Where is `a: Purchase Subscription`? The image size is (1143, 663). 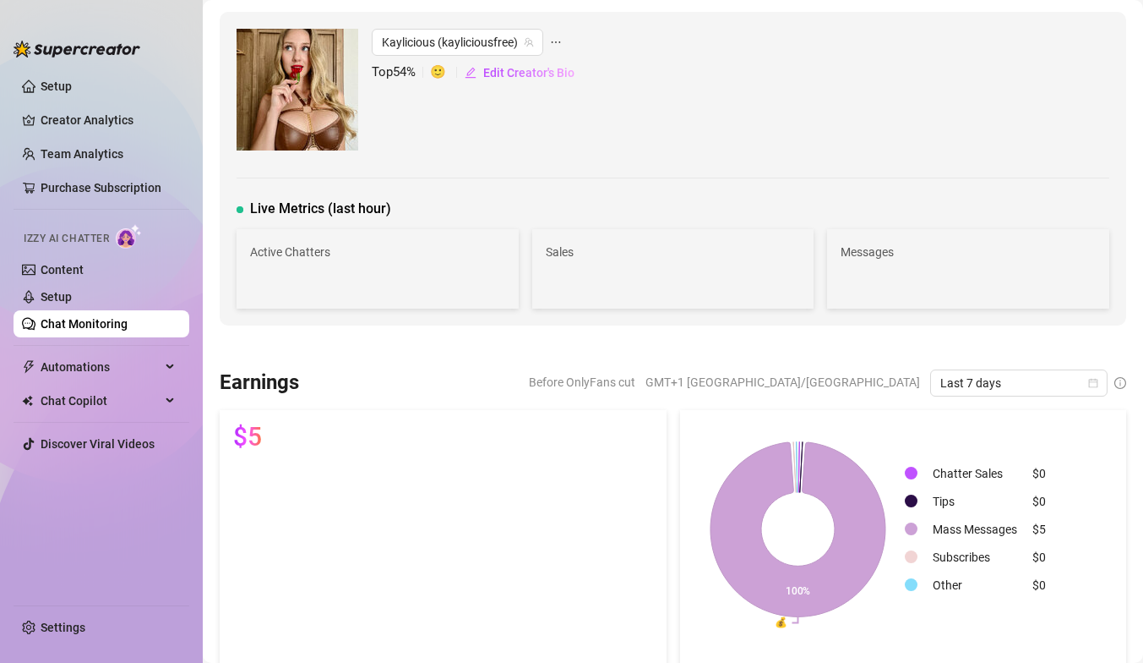 a: Purchase Subscription is located at coordinates (101, 188).